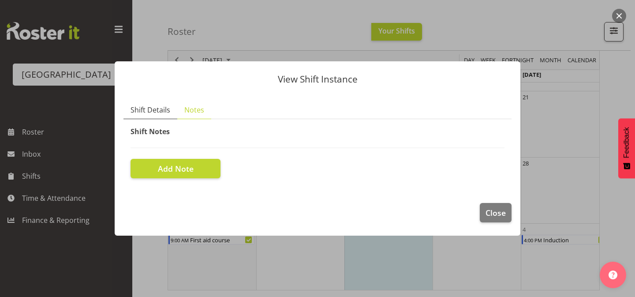 The image size is (635, 297). I want to click on span: Notes, so click(194, 110).